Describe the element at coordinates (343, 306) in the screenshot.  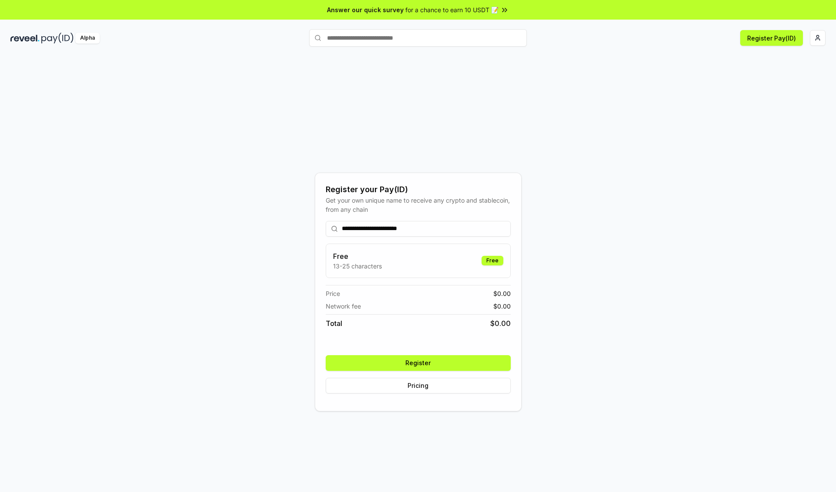
I see `span: Network fee` at that location.